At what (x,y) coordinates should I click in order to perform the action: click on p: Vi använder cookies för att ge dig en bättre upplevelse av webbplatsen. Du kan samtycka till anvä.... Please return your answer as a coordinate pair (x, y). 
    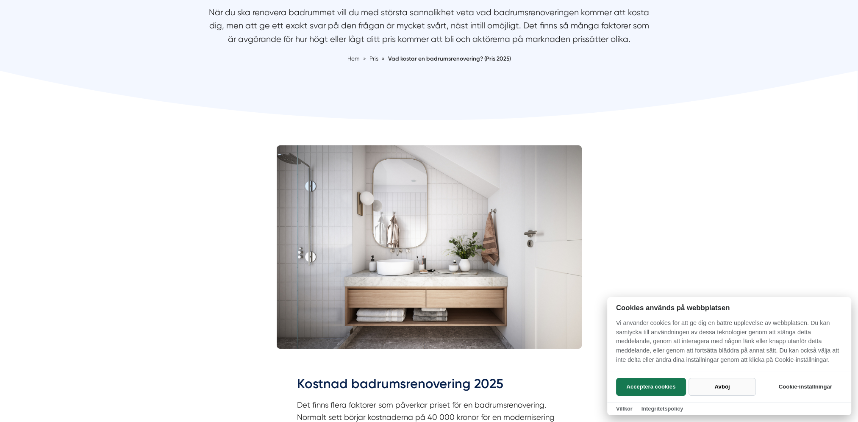
    Looking at the image, I should click on (729, 344).